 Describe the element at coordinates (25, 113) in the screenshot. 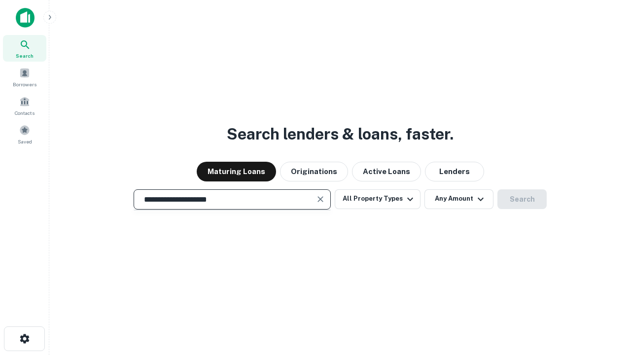

I see `span: Contacts` at that location.